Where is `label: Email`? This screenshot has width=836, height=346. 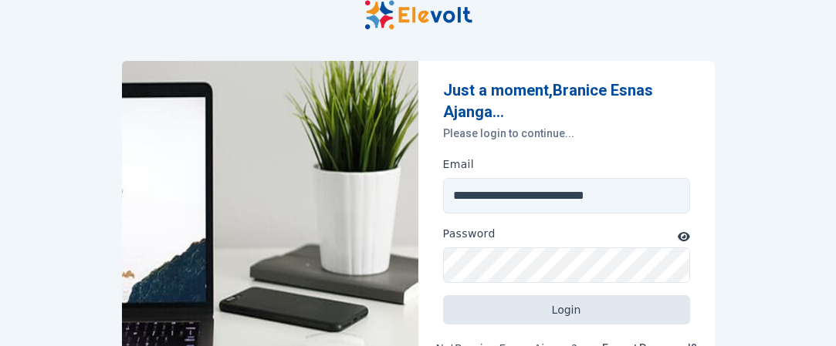
label: Email is located at coordinates (458, 164).